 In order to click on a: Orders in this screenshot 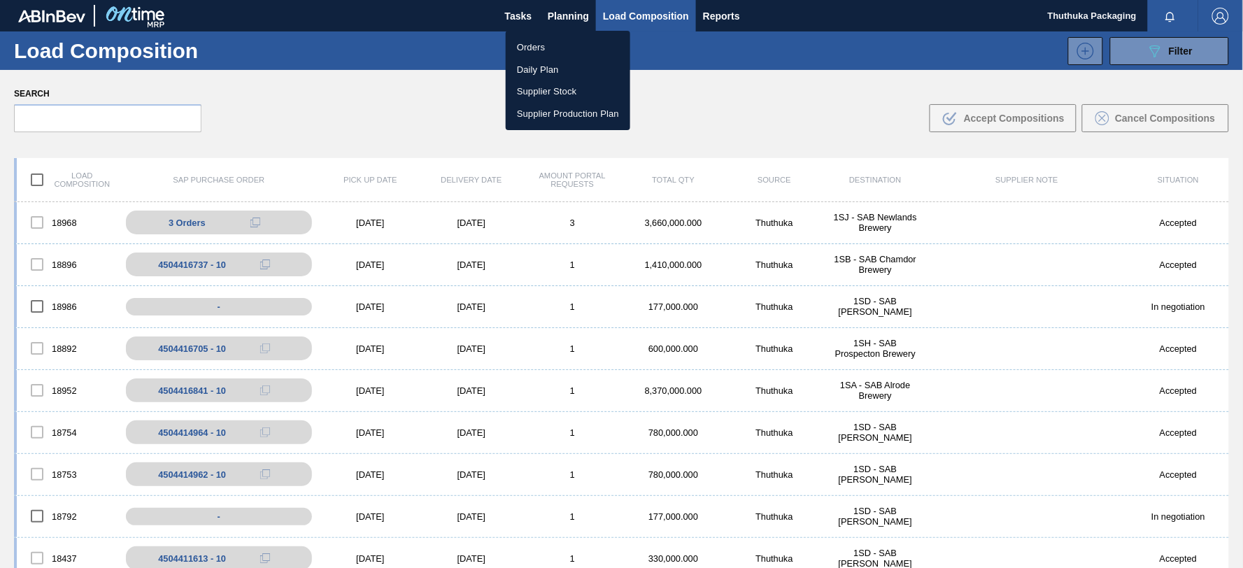, I will do `click(568, 48)`.